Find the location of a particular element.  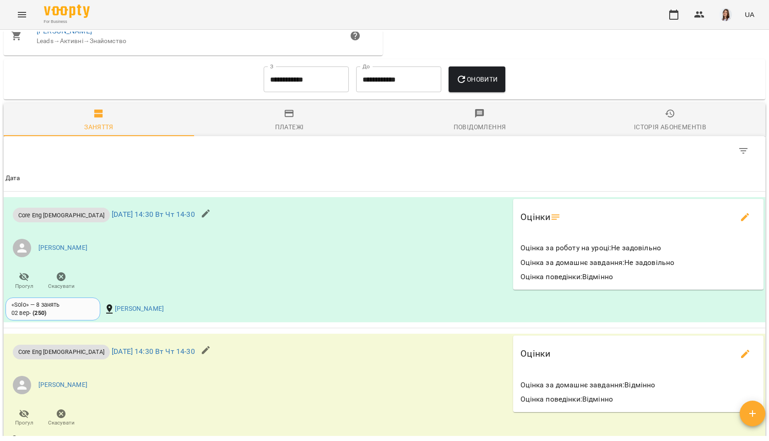

p: Оцінка за домашнє завдання : Не задовільно is located at coordinates (638, 262).